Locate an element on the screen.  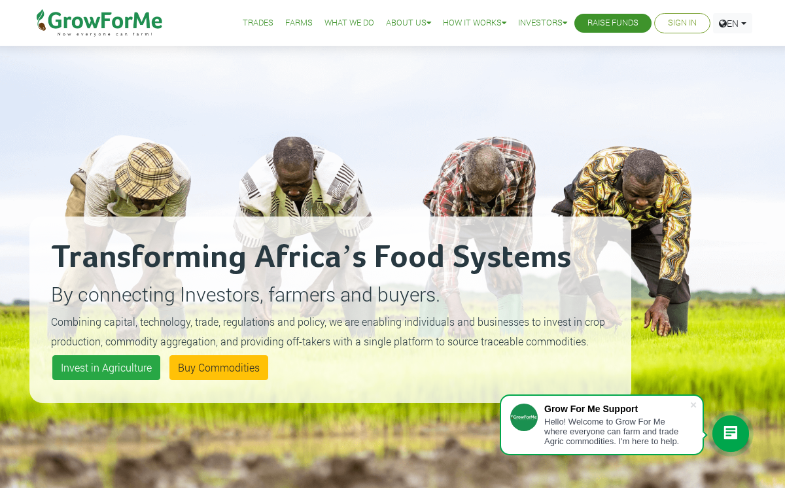
h2: Transforming Africa’s Food Systems is located at coordinates (330, 258).